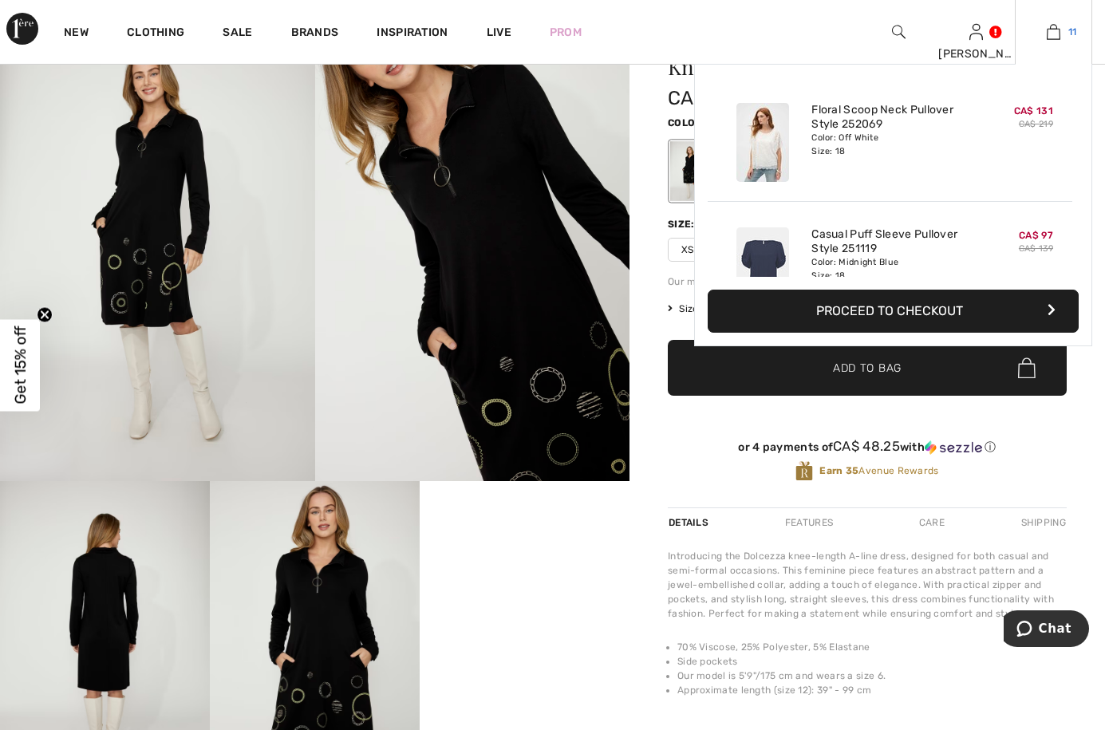 This screenshot has width=1105, height=730. I want to click on img: My Bag, so click(1053, 32).